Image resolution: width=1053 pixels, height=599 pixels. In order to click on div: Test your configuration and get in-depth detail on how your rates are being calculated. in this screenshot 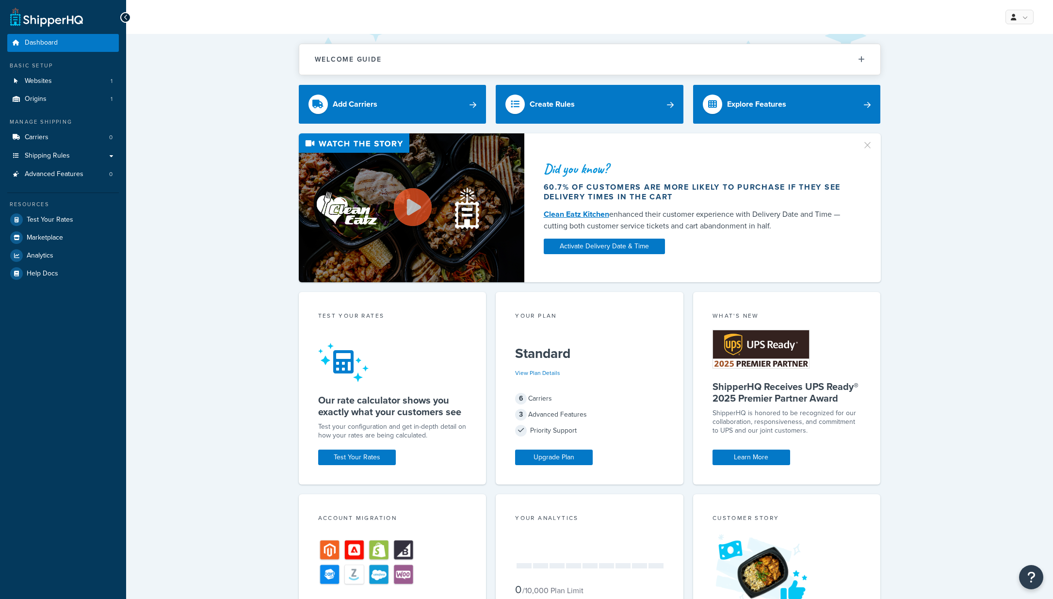, I will do `click(392, 431)`.